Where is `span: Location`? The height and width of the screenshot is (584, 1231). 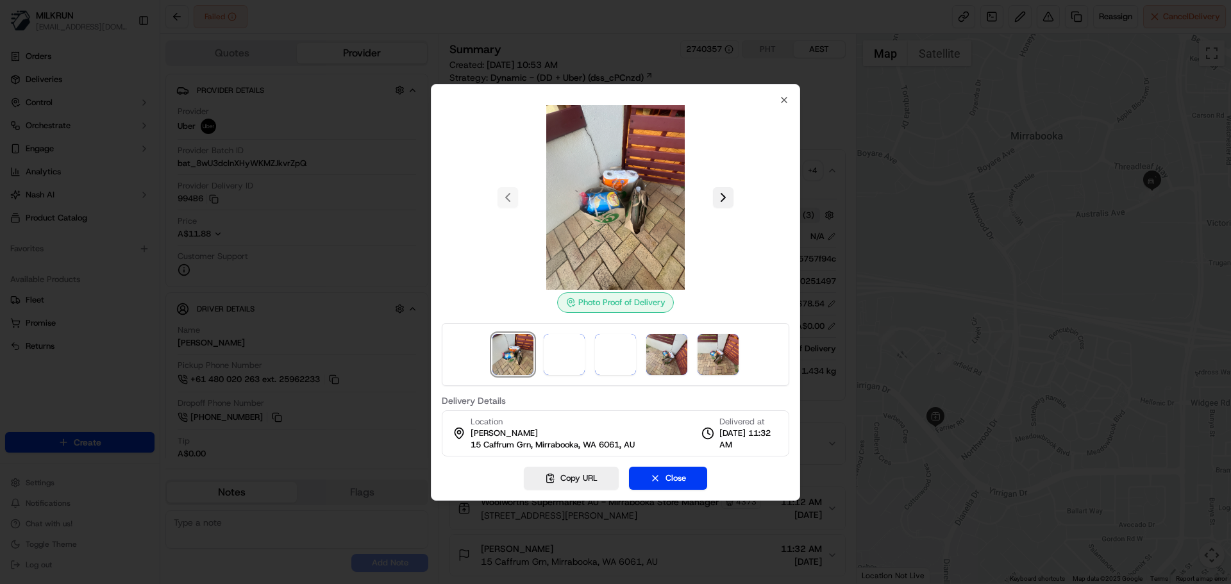
span: Location is located at coordinates (487, 422).